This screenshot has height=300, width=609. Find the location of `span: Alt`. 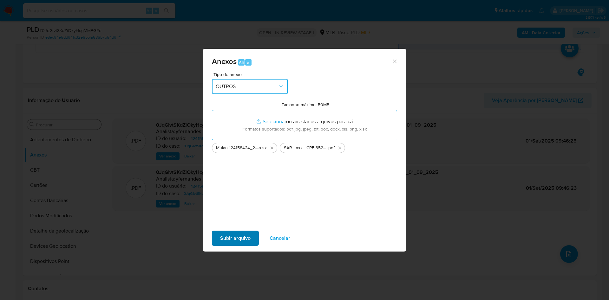

span: Alt is located at coordinates (241, 62).